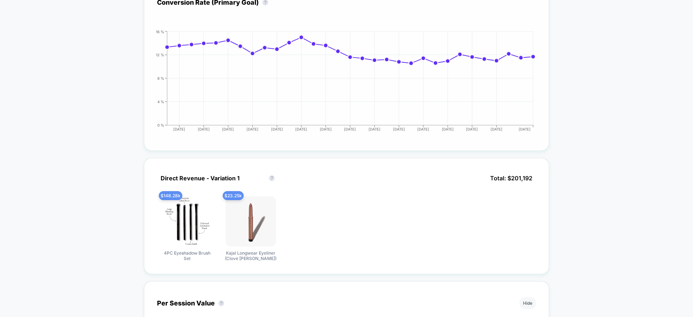  Describe the element at coordinates (528, 303) in the screenshot. I see `button: Hide` at that location.